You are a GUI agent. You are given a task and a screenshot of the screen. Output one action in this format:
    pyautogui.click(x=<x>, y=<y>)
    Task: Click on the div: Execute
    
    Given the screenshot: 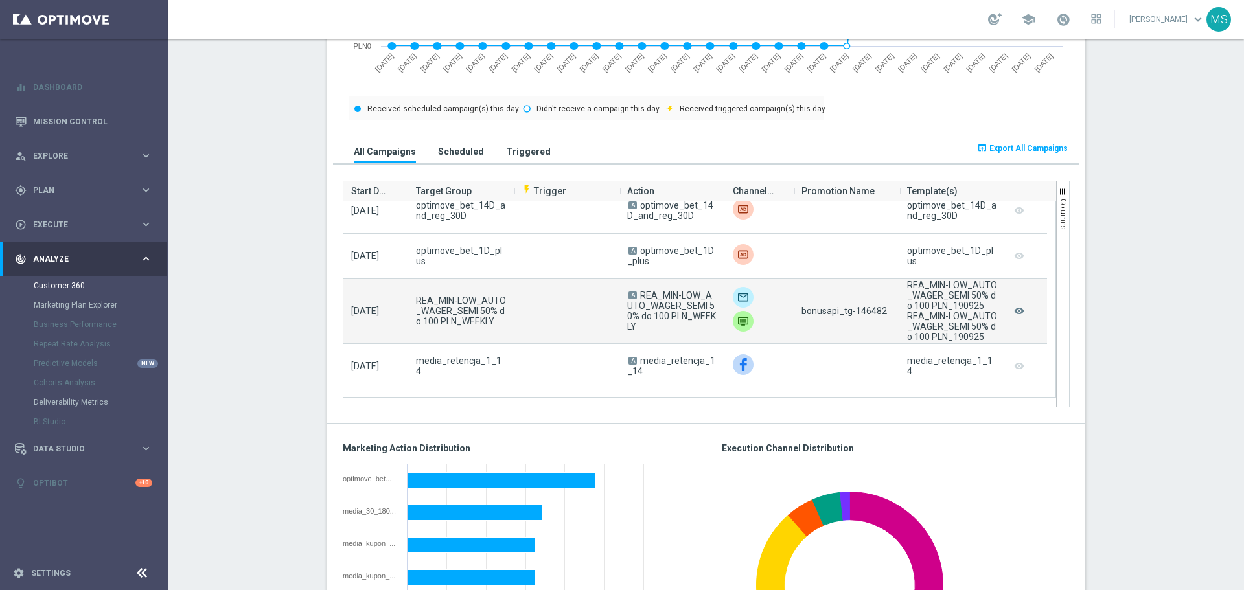 What is the action you would take?
    pyautogui.click(x=77, y=225)
    